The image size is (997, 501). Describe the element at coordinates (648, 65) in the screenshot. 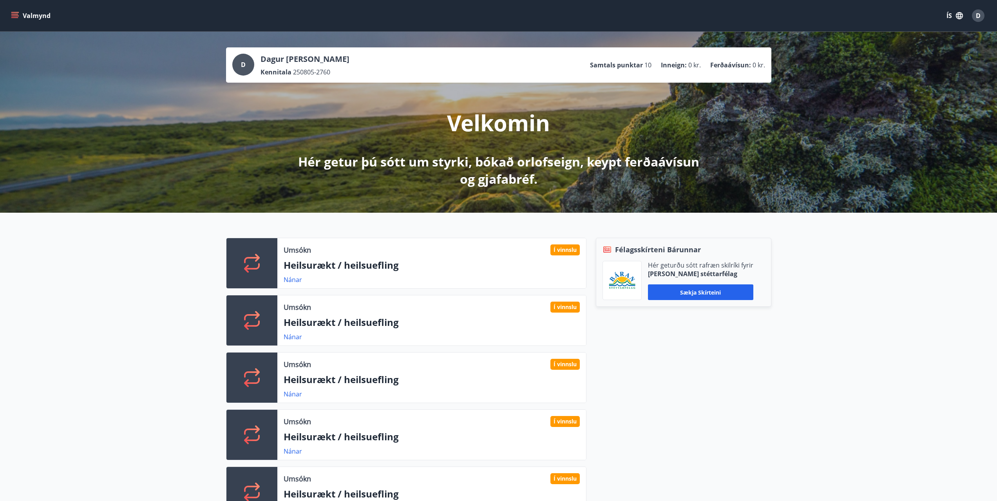

I see `span: 10` at that location.